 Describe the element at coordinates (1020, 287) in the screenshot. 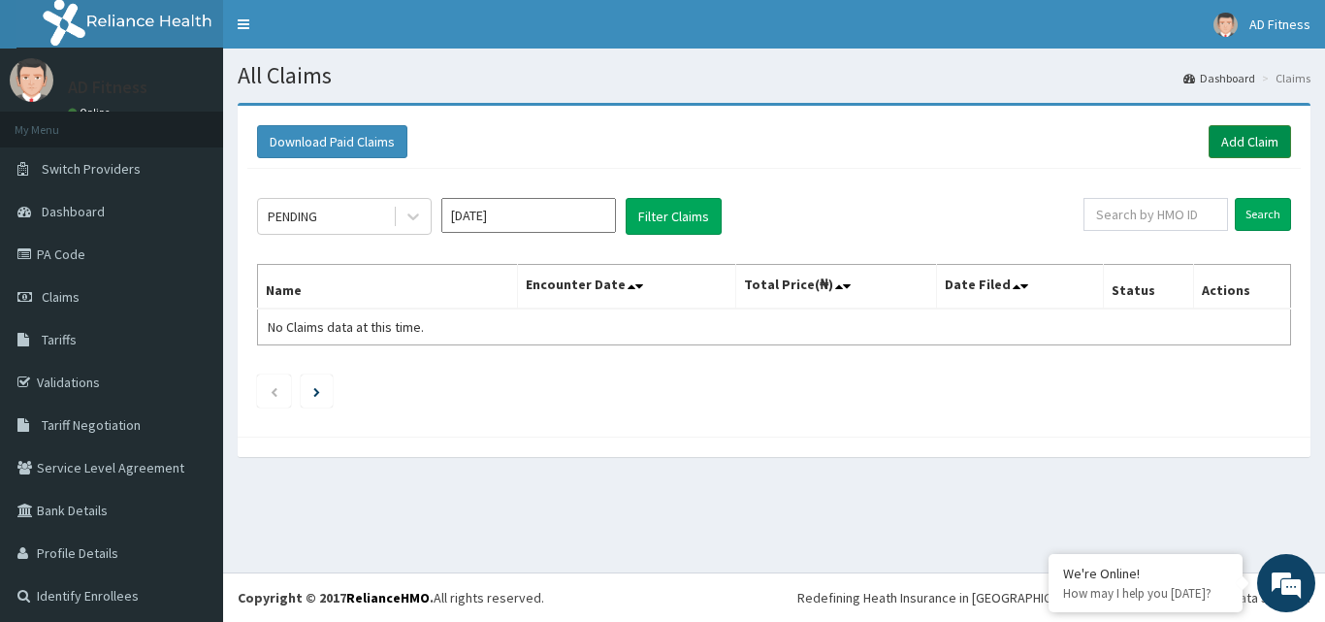

I see `th: Date Filed` at that location.